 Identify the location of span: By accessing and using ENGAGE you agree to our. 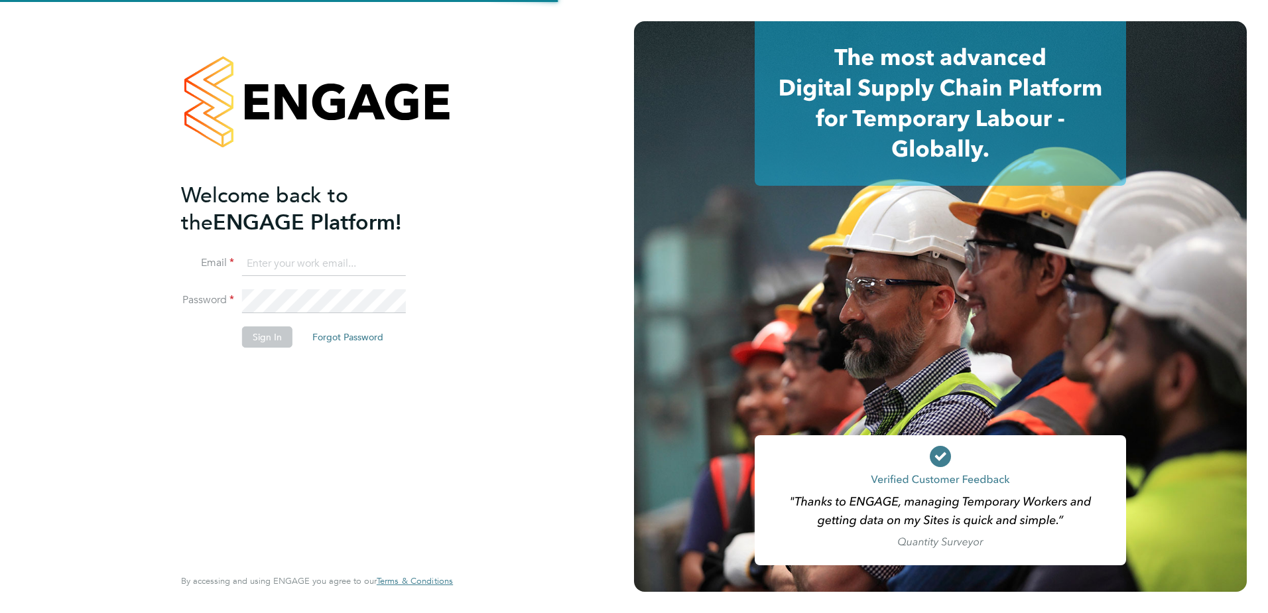
(317, 580).